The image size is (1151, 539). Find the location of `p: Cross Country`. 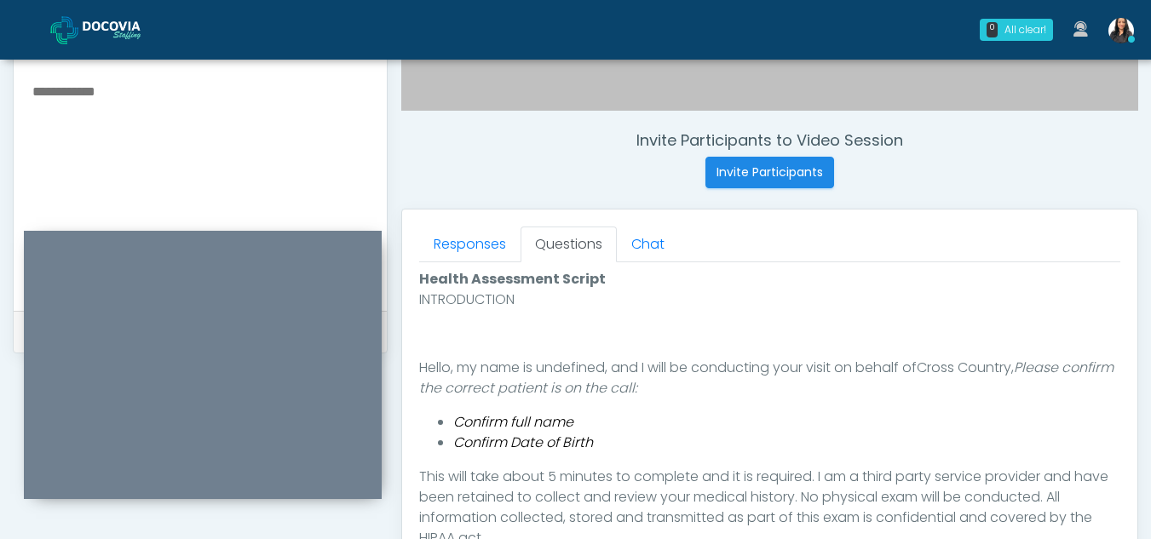

p: Cross Country is located at coordinates (769, 378).